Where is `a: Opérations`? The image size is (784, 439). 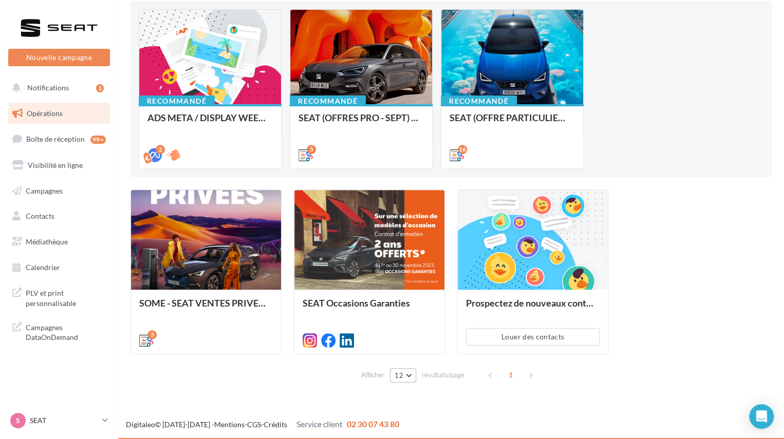 a: Opérations is located at coordinates (59, 114).